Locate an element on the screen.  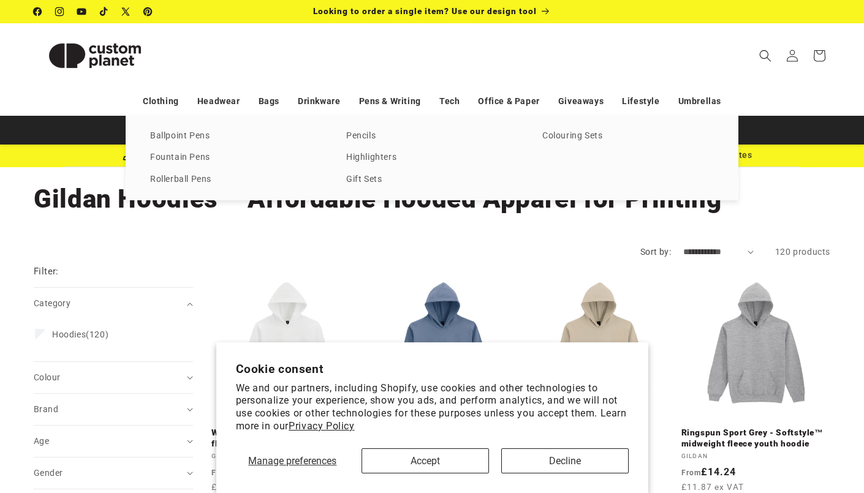
button: Decline is located at coordinates (565, 461).